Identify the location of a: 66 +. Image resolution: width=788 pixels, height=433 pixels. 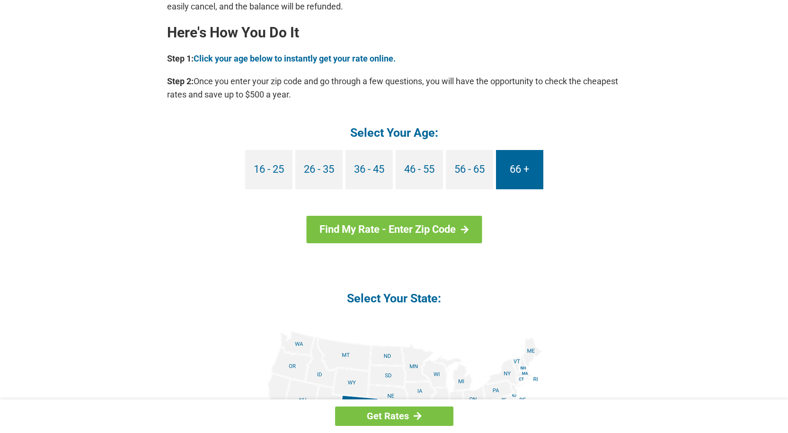
(520, 170).